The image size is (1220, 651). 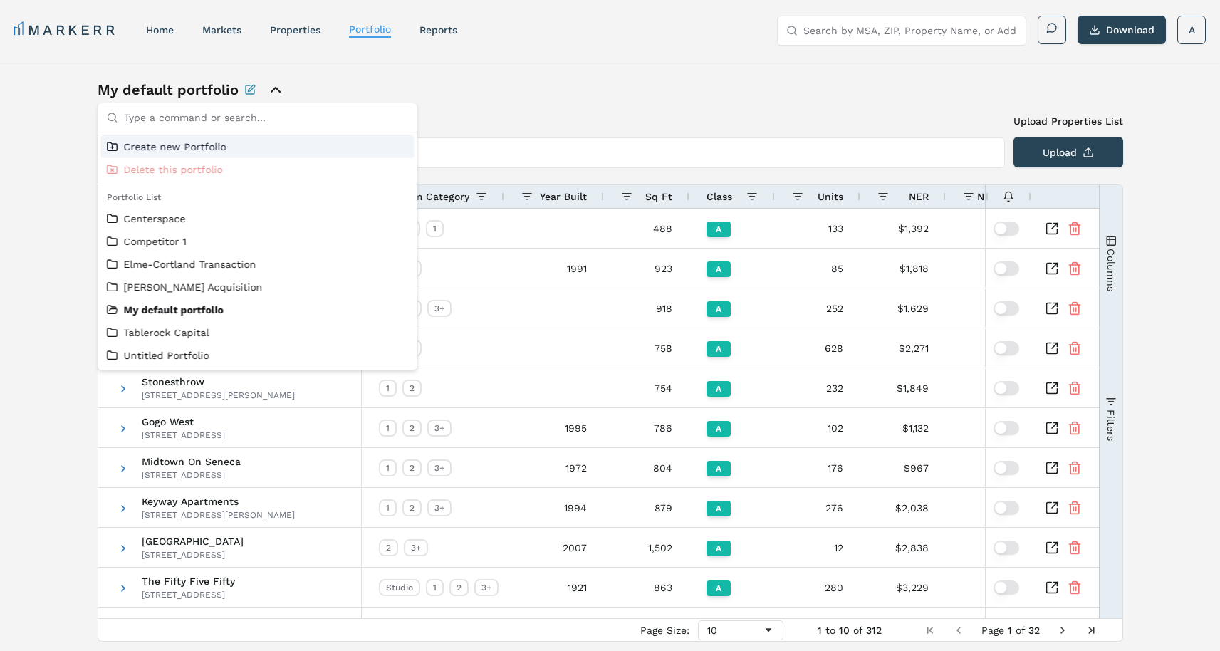 I want to click on a: Competitor 1, so click(x=258, y=242).